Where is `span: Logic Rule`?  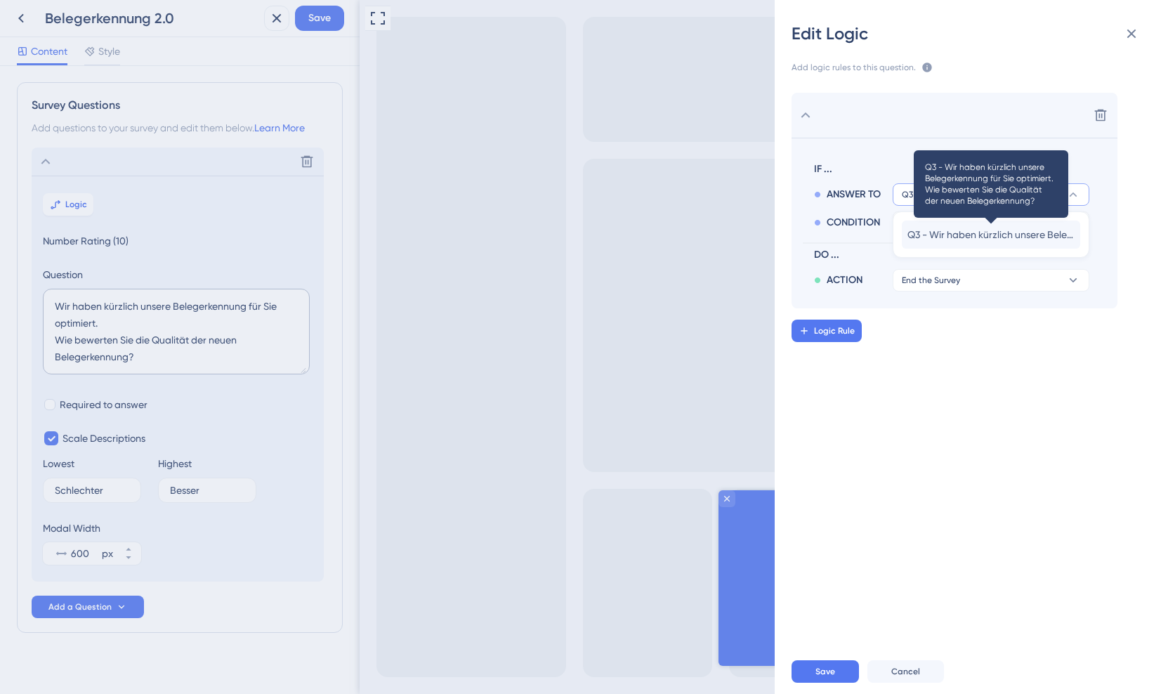
span: Logic Rule is located at coordinates (834, 331).